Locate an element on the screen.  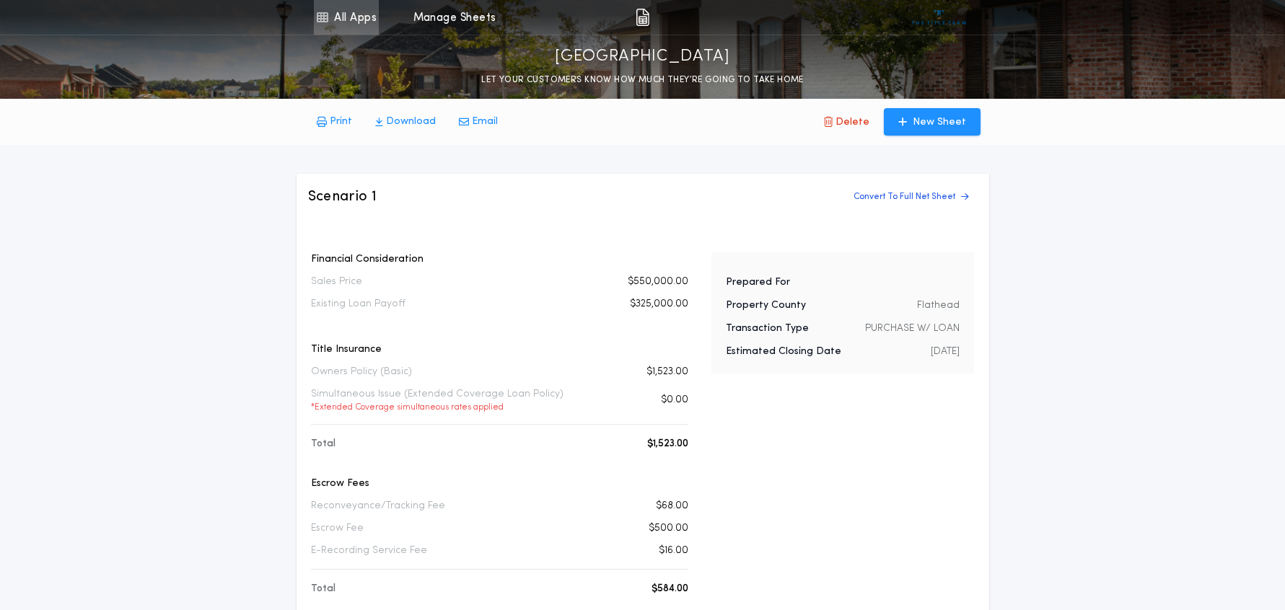
p: Reconveyance/Tracking Fee is located at coordinates (378, 507).